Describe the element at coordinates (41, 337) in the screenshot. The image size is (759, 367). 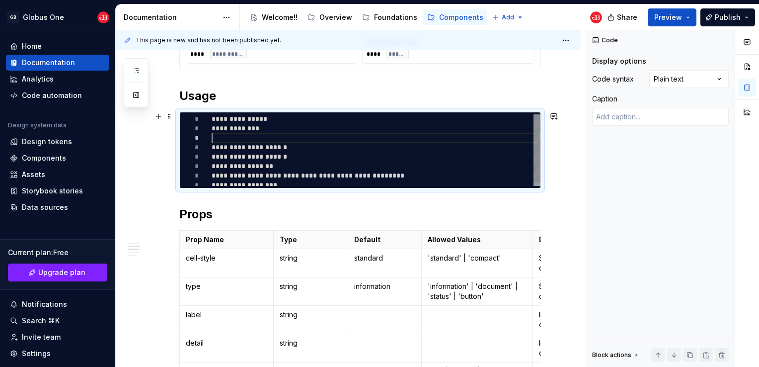
I see `div: Invite team` at that location.